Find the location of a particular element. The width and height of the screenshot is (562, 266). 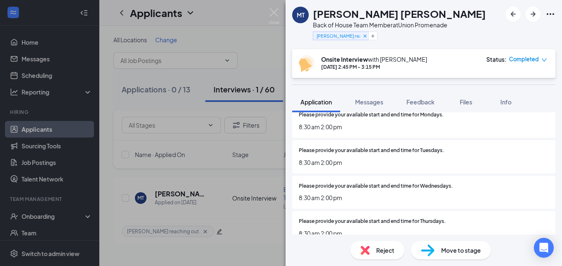

span: Please provide your available start and end time for Wednesdays. is located at coordinates (376, 186).